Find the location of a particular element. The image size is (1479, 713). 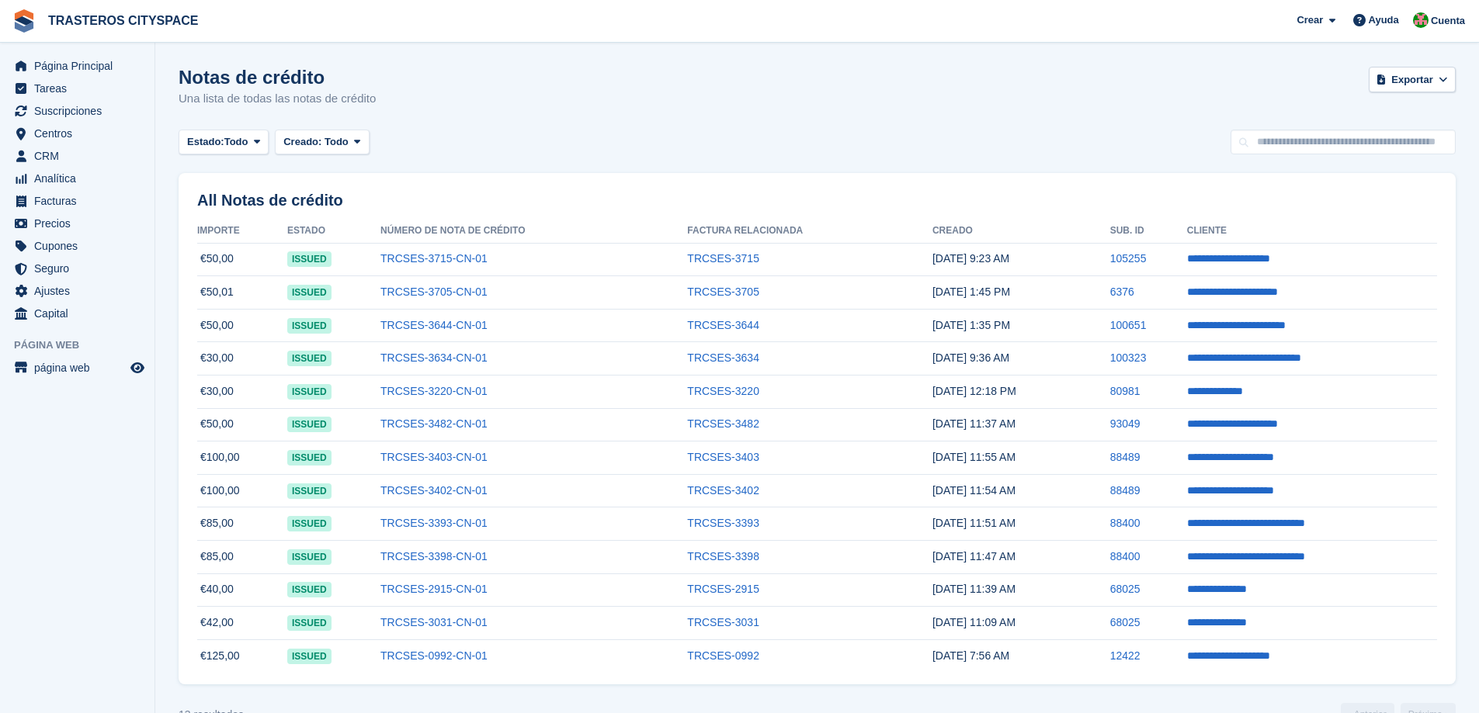

img: stora-icon-8386f47178a22dfd0bd8f6a31ec36ba5ce8667c1dd55bd0f319d3a0aa187defe.svg is located at coordinates (24, 21).